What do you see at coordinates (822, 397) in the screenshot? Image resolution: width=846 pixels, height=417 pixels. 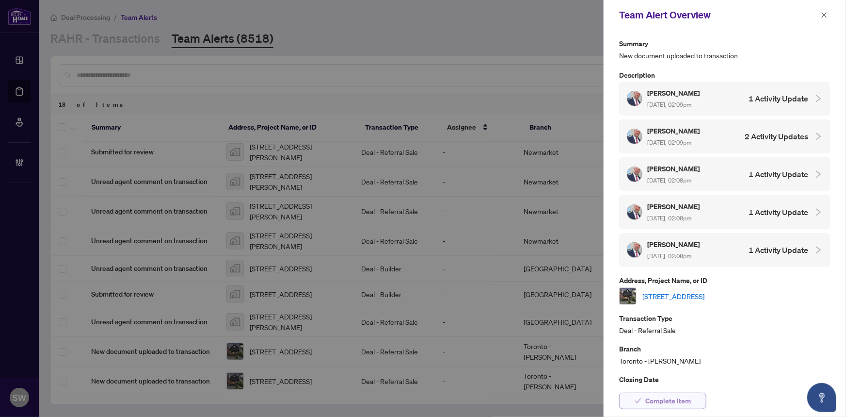 I see `button: Open asap` at bounding box center [822, 397].